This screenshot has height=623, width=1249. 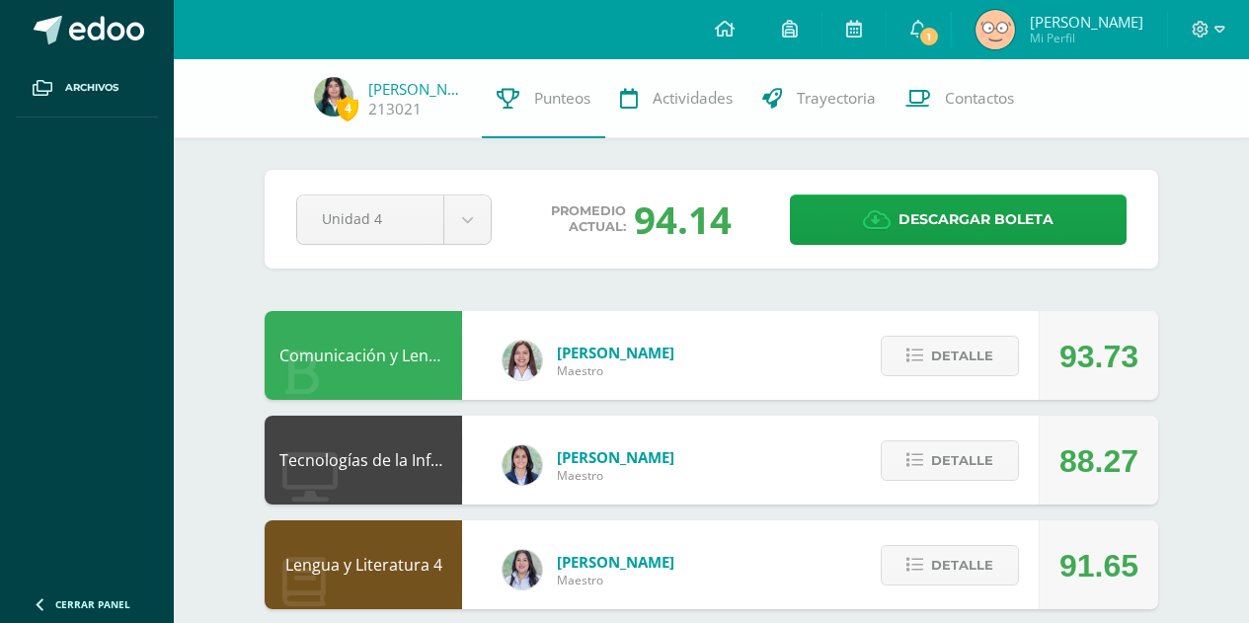 I want to click on a: Actividades, so click(x=676, y=99).